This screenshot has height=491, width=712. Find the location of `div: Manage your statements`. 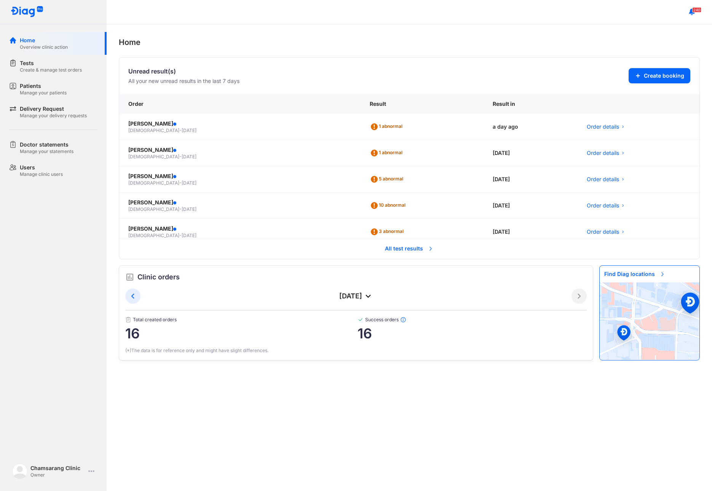

div: Manage your statements is located at coordinates (46, 151).